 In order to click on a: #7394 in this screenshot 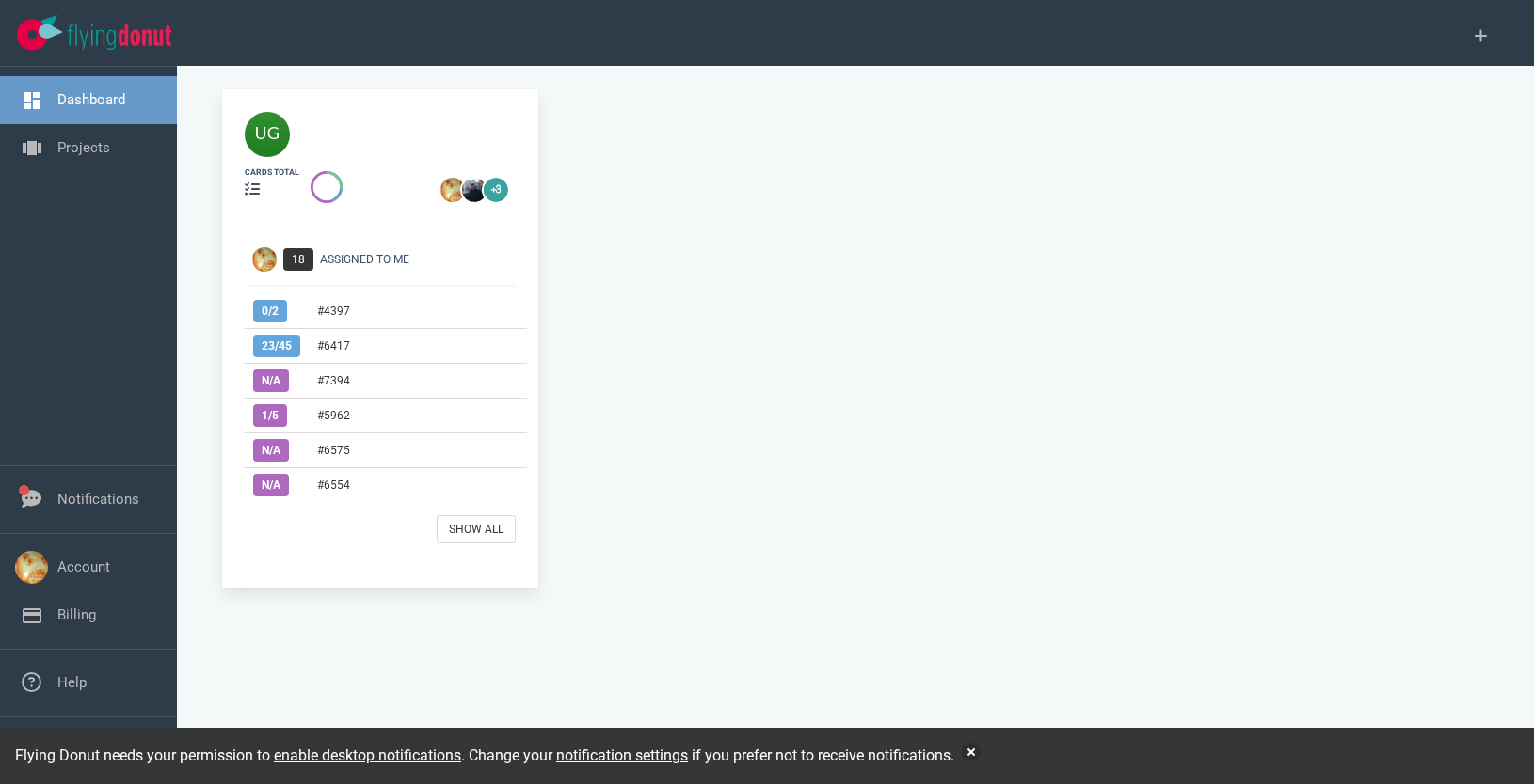, I will do `click(333, 381)`.